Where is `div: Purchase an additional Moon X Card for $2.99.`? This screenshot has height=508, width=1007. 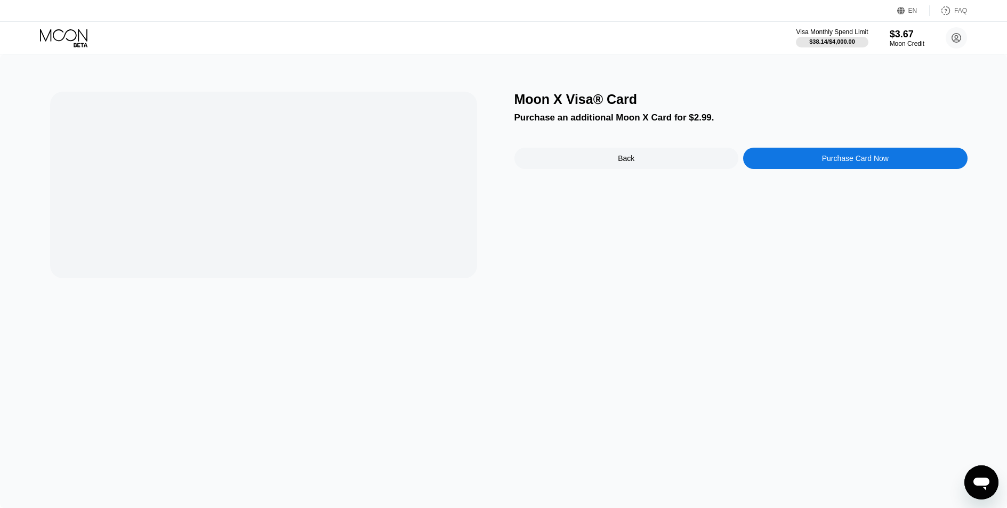
div: Purchase an additional Moon X Card for $2.99. is located at coordinates (741, 118).